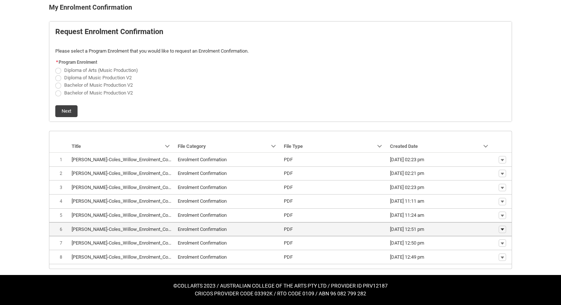  Describe the element at coordinates (78, 62) in the screenshot. I see `span: Program Enrolment` at that location.